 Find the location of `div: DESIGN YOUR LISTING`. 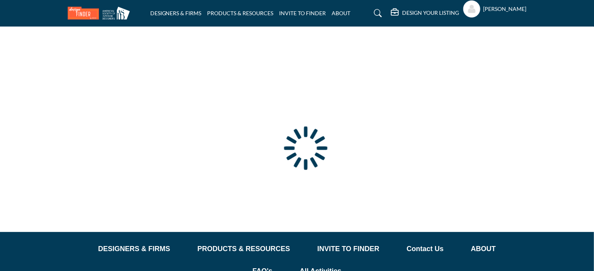

div: DESIGN YOUR LISTING is located at coordinates (425, 13).